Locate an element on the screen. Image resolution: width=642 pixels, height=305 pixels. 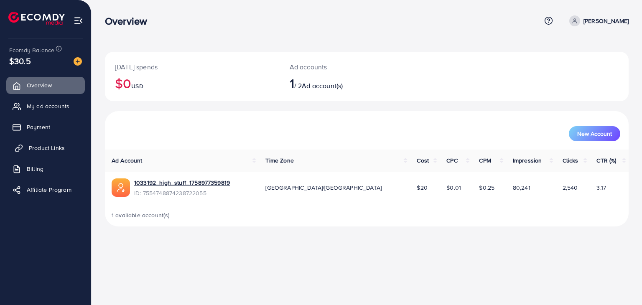
a: My ad accounts is located at coordinates (46, 106).